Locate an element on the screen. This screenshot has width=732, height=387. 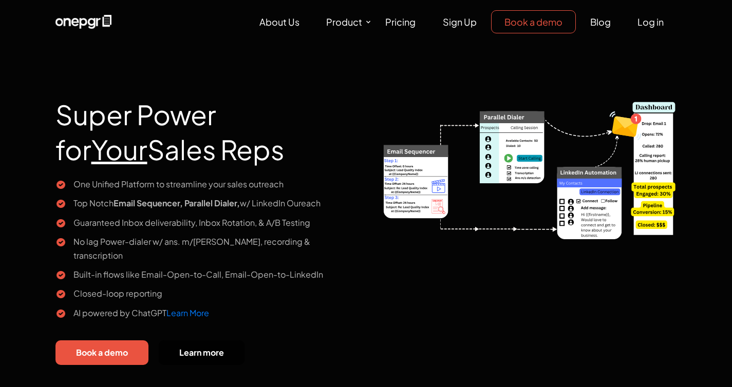
a: Learn More is located at coordinates (187, 313).